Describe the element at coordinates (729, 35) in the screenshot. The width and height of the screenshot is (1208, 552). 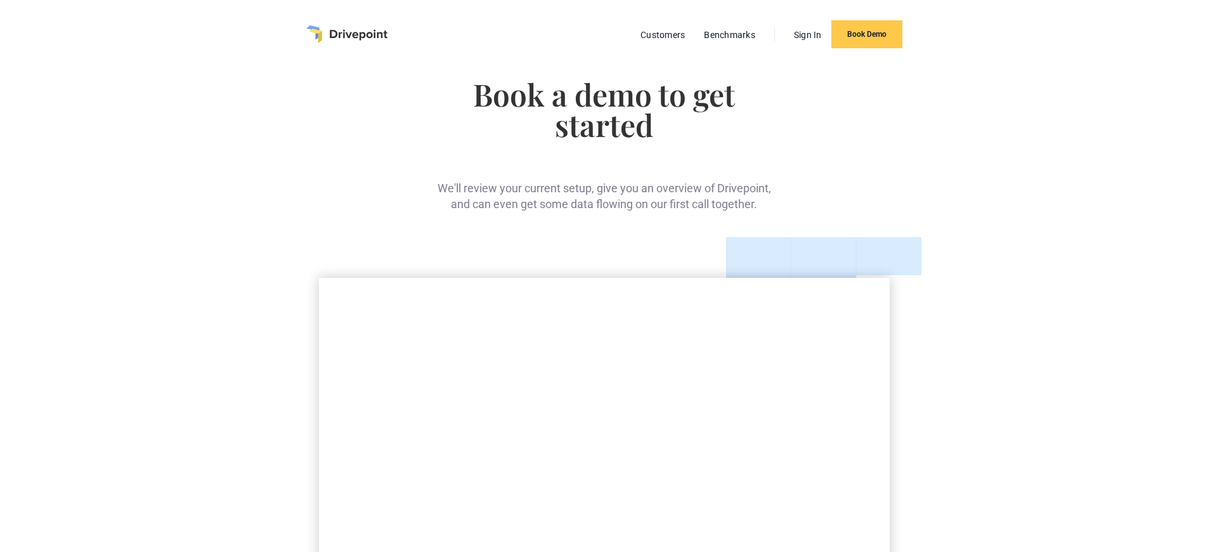
I see `a: Benchmarks` at that location.